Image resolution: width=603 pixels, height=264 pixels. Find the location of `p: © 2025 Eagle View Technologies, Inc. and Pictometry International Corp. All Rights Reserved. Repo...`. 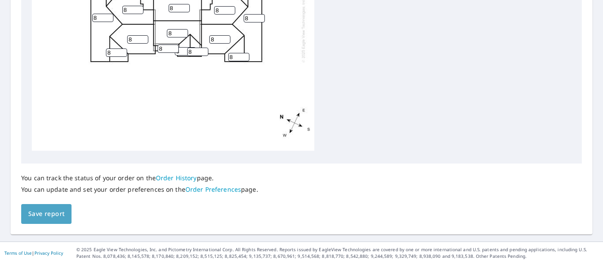

p: © 2025 Eagle View Technologies, Inc. and Pictometry International Corp. All Rights Reserved. Repo... is located at coordinates (337, 253).